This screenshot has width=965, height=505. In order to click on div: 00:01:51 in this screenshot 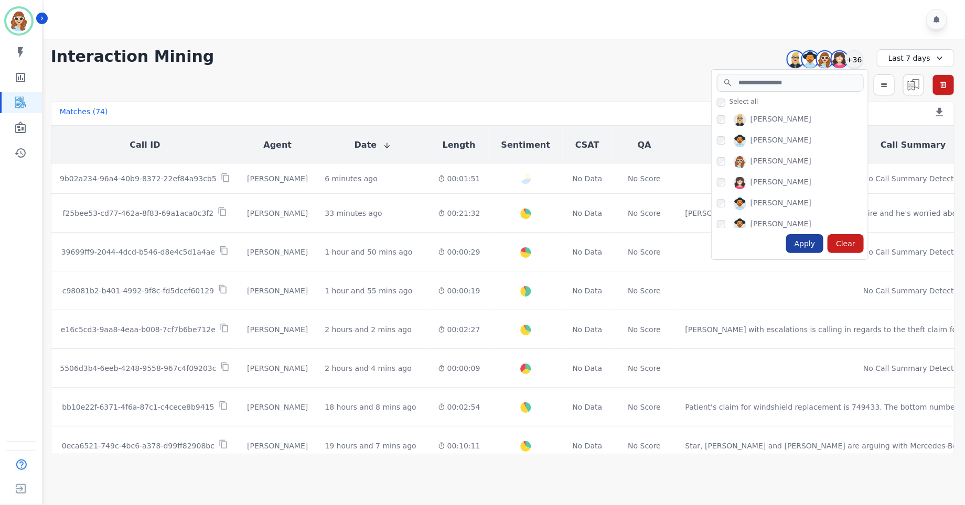, I will do `click(459, 179)`.